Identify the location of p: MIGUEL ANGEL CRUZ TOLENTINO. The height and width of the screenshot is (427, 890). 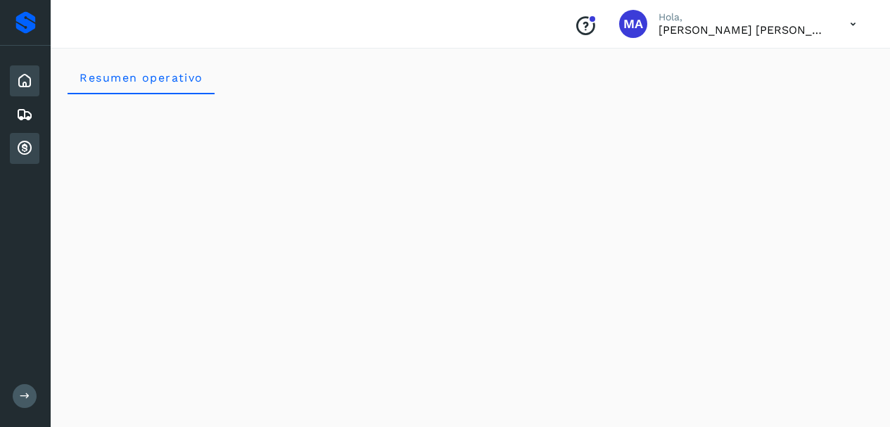
(743, 30).